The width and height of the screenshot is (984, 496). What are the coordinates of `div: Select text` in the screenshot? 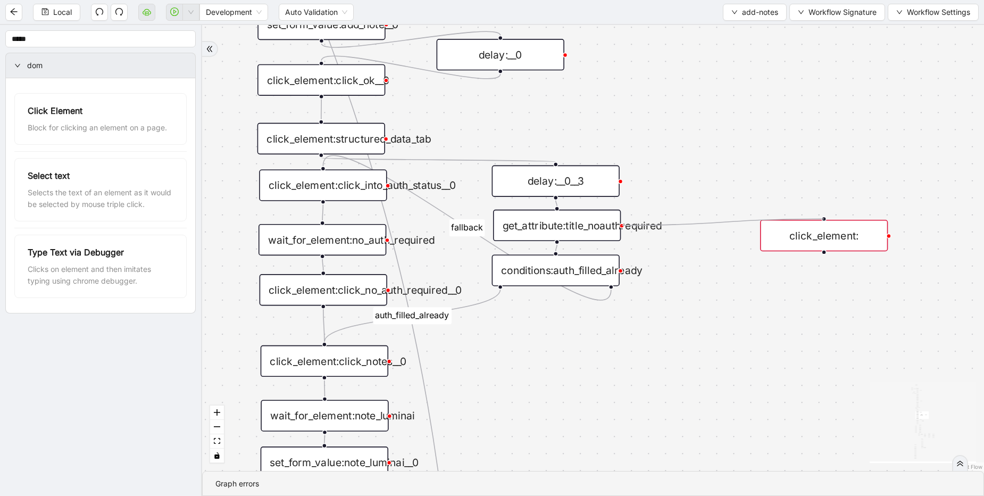 It's located at (101, 176).